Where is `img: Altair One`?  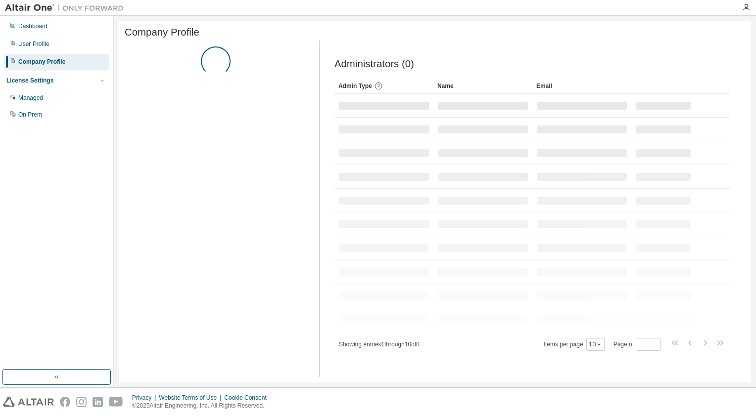
img: Altair One is located at coordinates (67, 8).